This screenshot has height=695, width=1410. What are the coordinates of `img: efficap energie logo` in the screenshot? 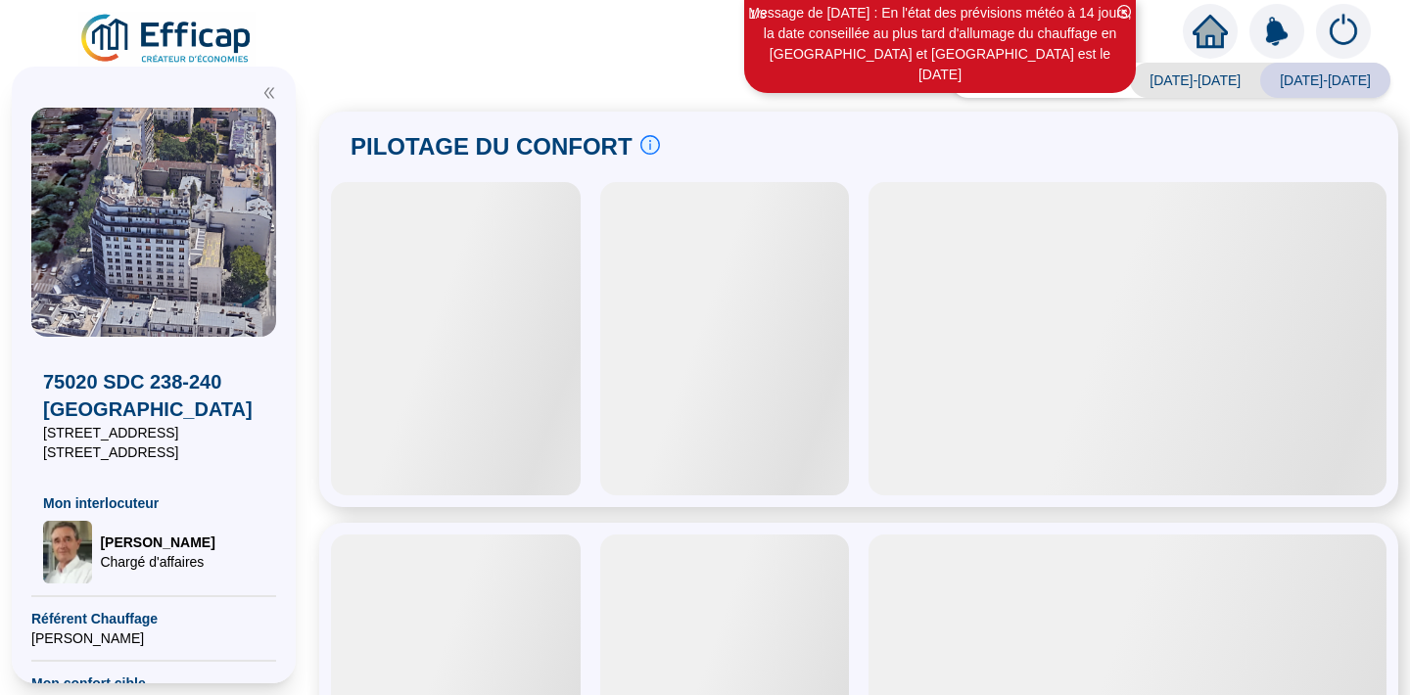 It's located at (166, 39).